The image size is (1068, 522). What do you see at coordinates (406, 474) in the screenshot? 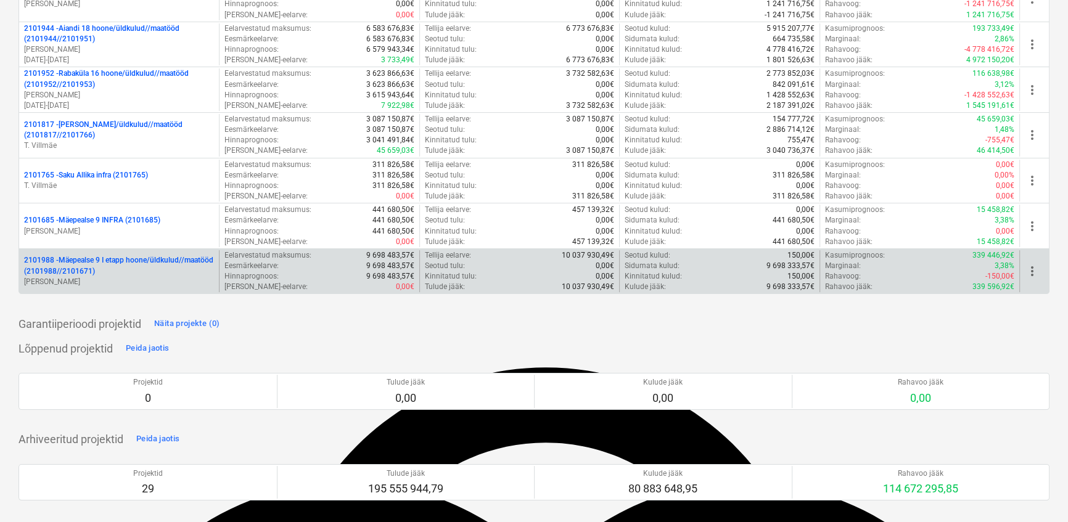
I see `p: Tulude jääk` at bounding box center [406, 474].